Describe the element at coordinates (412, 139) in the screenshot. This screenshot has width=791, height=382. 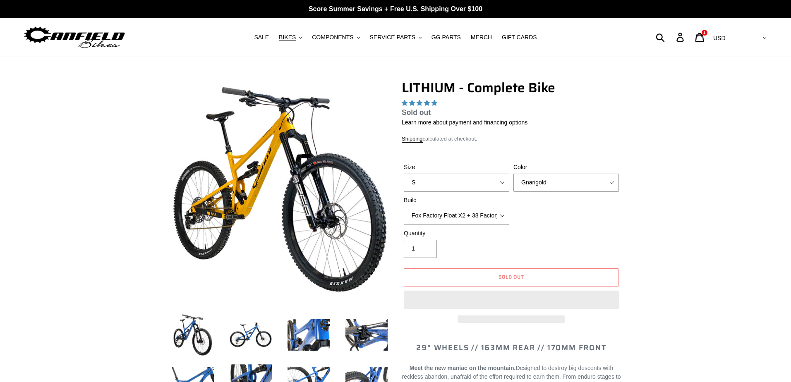
I see `a: Shipping` at that location.